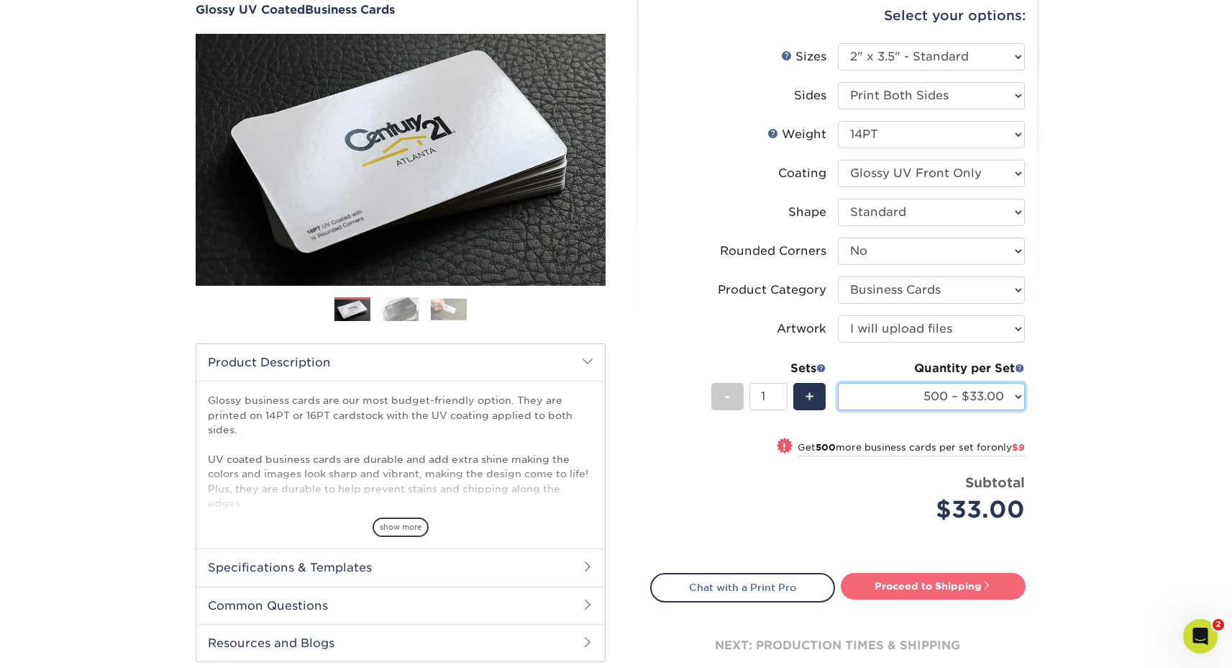 The height and width of the screenshot is (668, 1232). I want to click on a: Glossy UV CoatedBusiness Cards, so click(401, 9).